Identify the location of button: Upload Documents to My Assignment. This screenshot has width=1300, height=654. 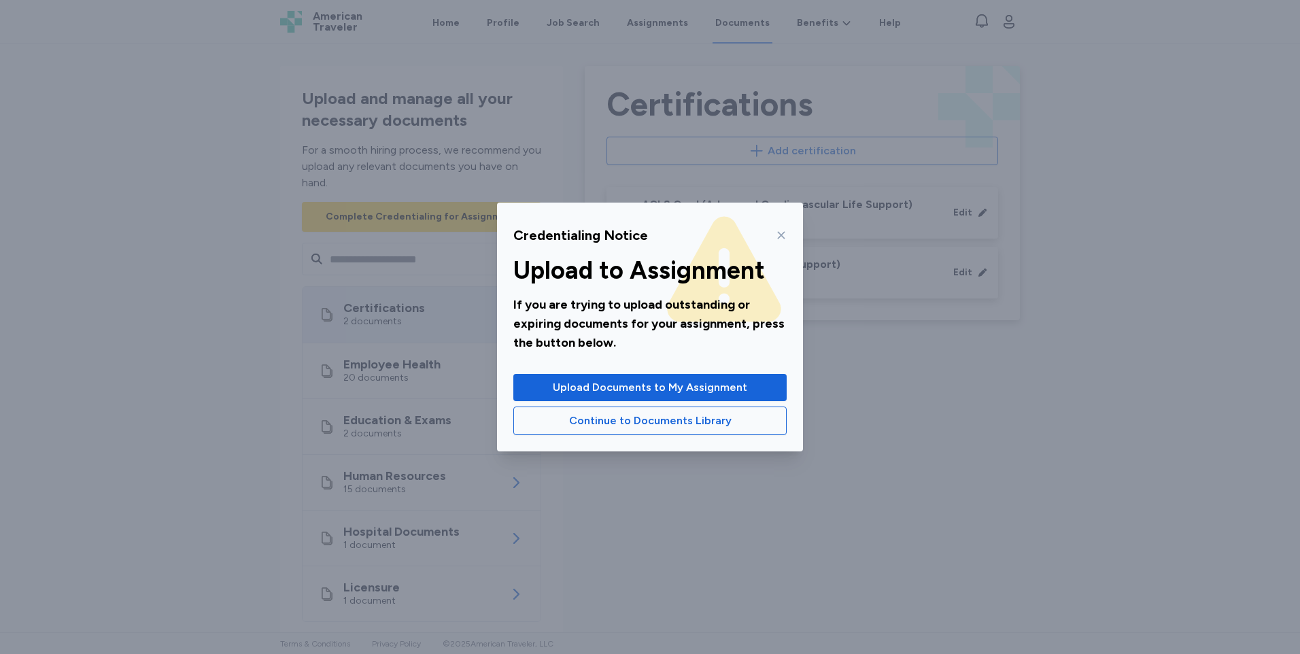
(650, 388).